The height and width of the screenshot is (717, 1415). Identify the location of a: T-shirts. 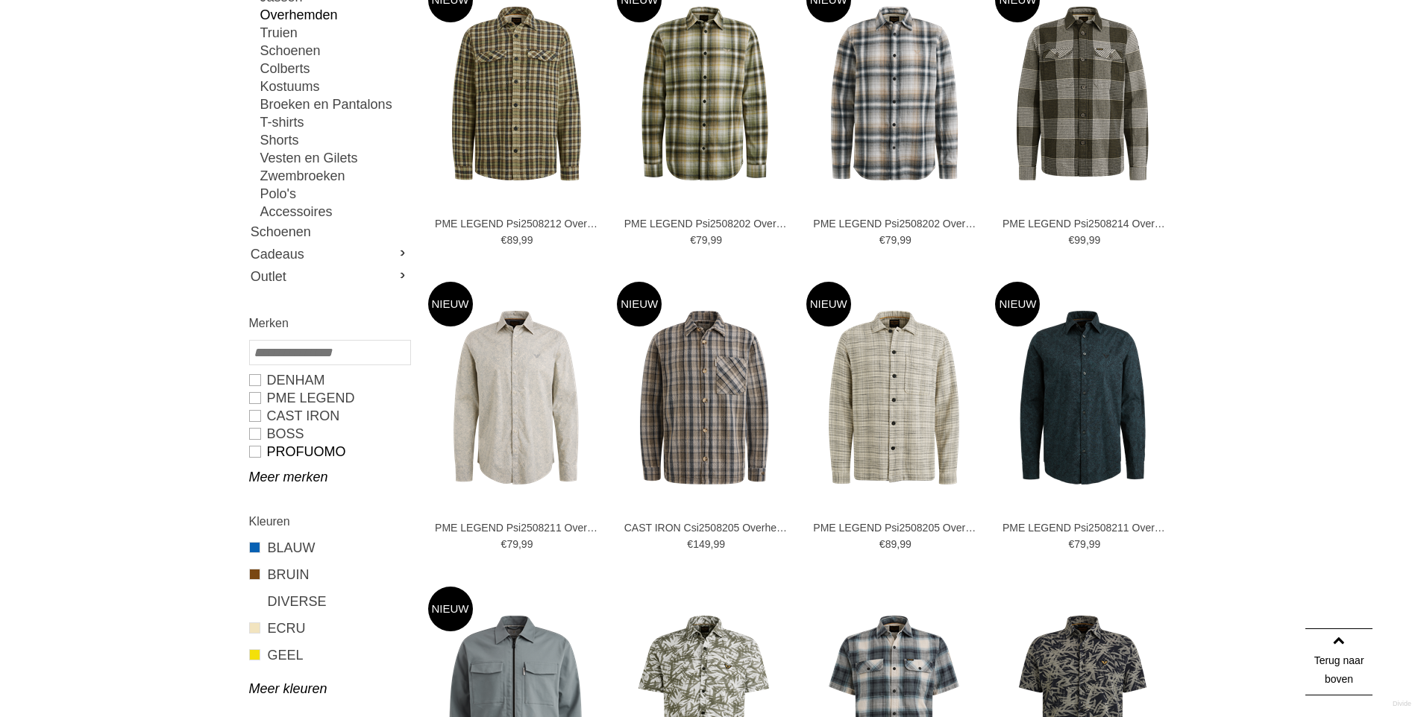
(335, 122).